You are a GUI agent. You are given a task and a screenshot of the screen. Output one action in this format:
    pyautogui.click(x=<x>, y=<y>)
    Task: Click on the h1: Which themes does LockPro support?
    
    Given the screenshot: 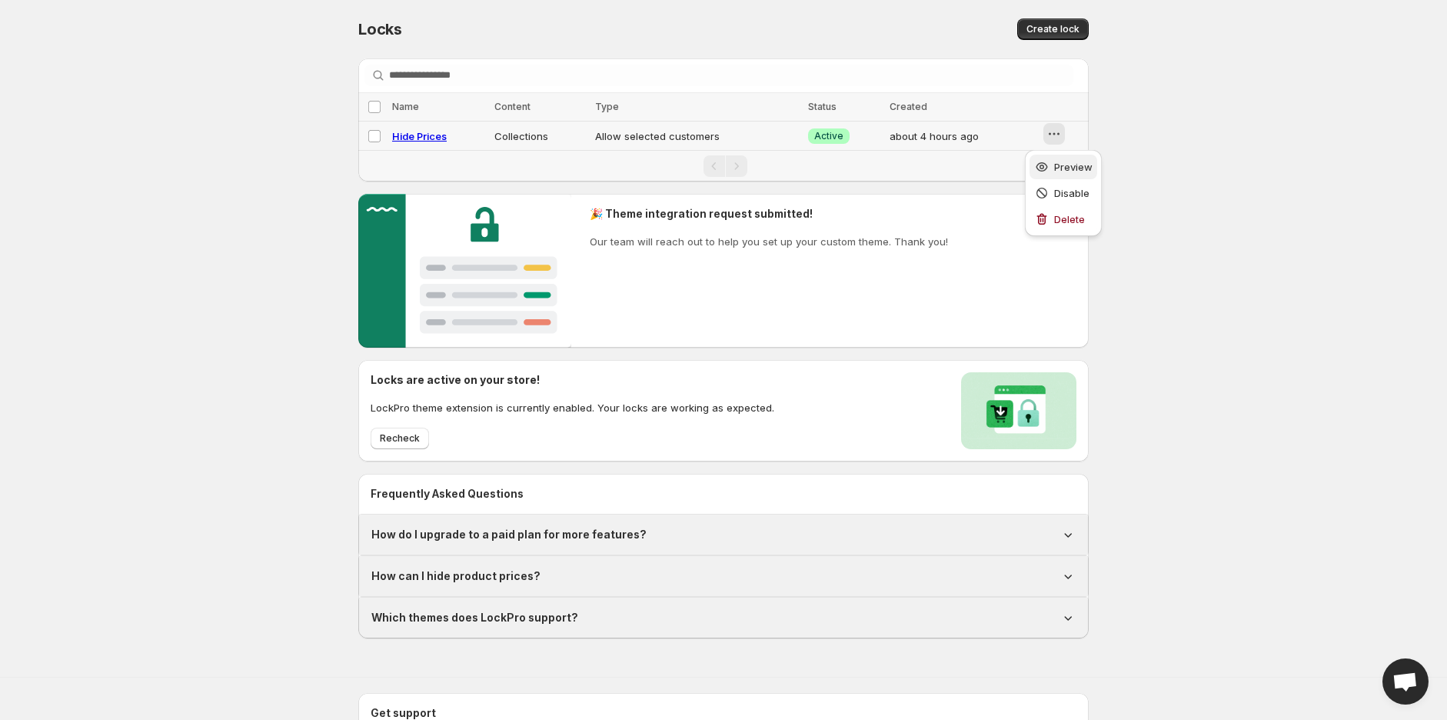 What is the action you would take?
    pyautogui.click(x=474, y=617)
    